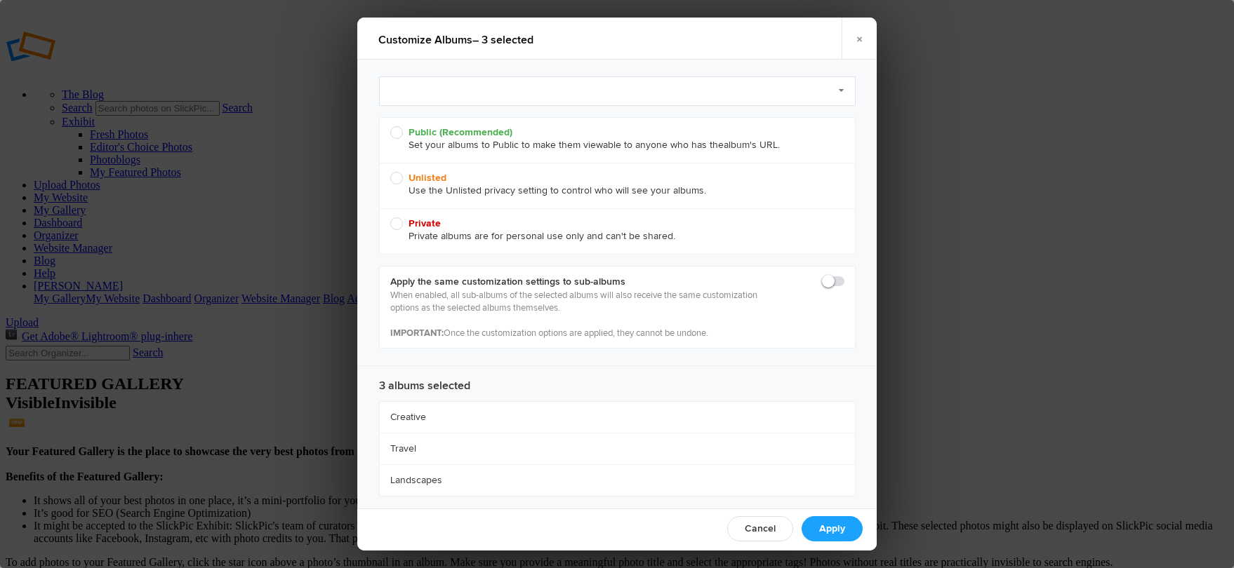 The height and width of the screenshot is (568, 1234). I want to click on b: Private, so click(425, 223).